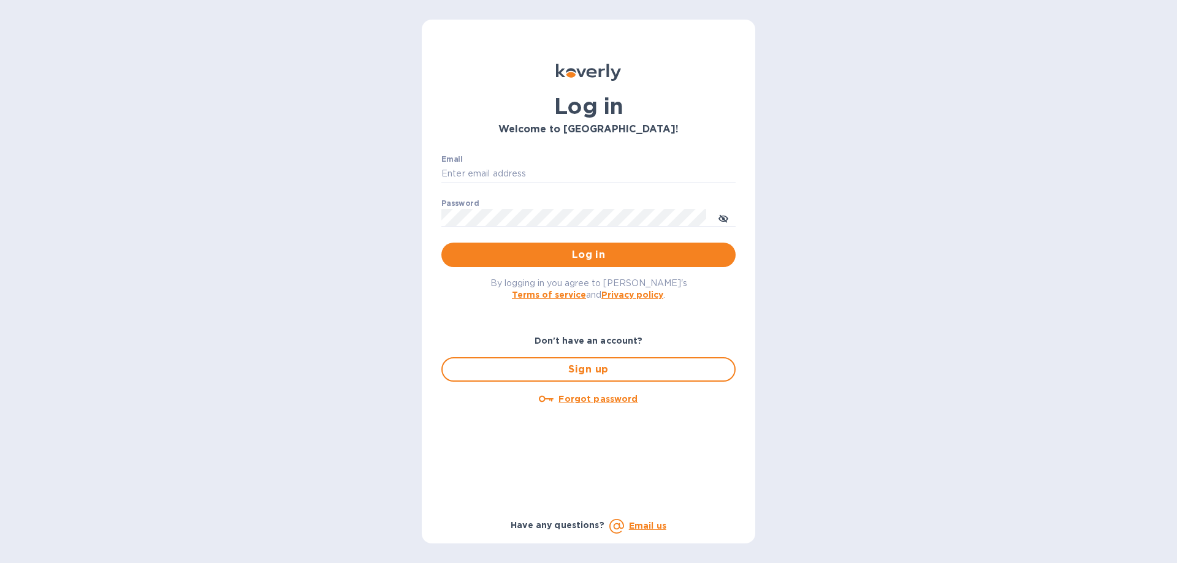 Image resolution: width=1177 pixels, height=563 pixels. What do you see at coordinates (647, 526) in the screenshot?
I see `b: Email us` at bounding box center [647, 526].